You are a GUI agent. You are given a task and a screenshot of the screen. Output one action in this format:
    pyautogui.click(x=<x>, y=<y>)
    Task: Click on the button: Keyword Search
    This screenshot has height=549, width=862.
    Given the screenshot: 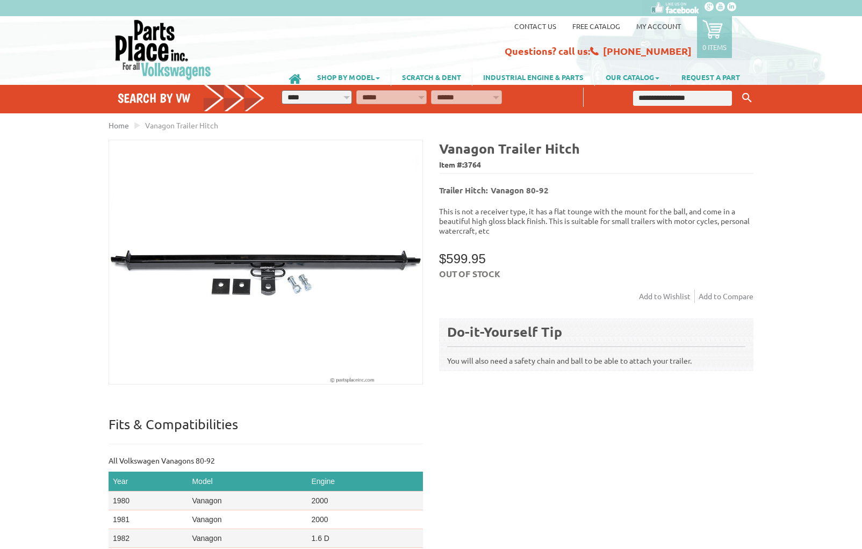 What is the action you would take?
    pyautogui.click(x=747, y=98)
    